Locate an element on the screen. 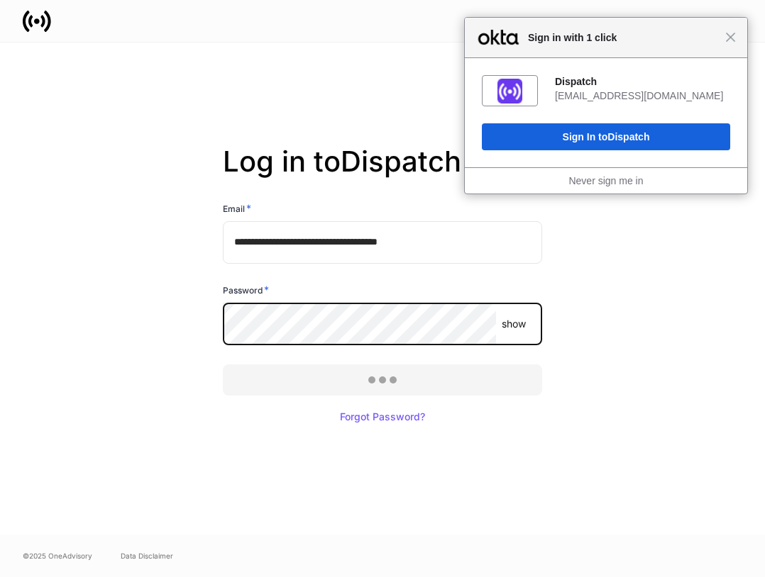 The height and width of the screenshot is (577, 765). span: Close is located at coordinates (730, 37).